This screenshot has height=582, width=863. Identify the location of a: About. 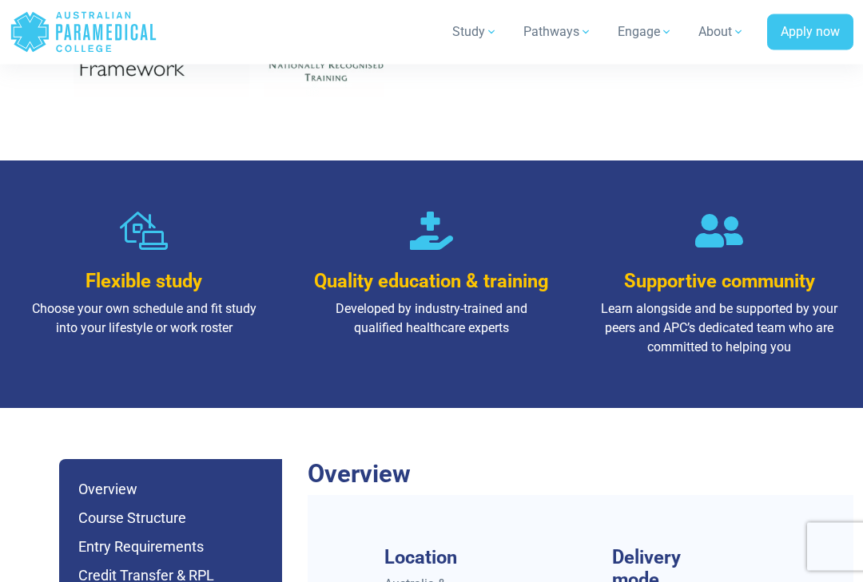
(721, 32).